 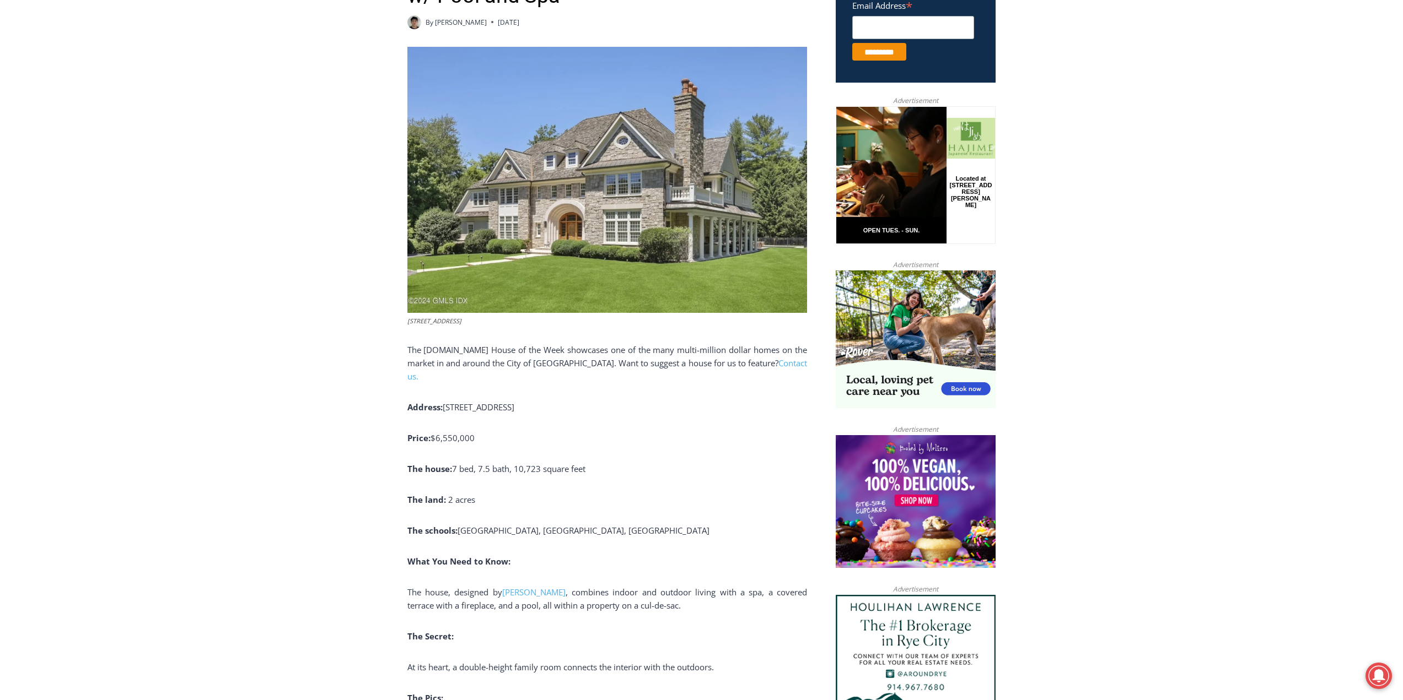 What do you see at coordinates (430, 637) in the screenshot?
I see `b: The Secret:` at bounding box center [430, 637].